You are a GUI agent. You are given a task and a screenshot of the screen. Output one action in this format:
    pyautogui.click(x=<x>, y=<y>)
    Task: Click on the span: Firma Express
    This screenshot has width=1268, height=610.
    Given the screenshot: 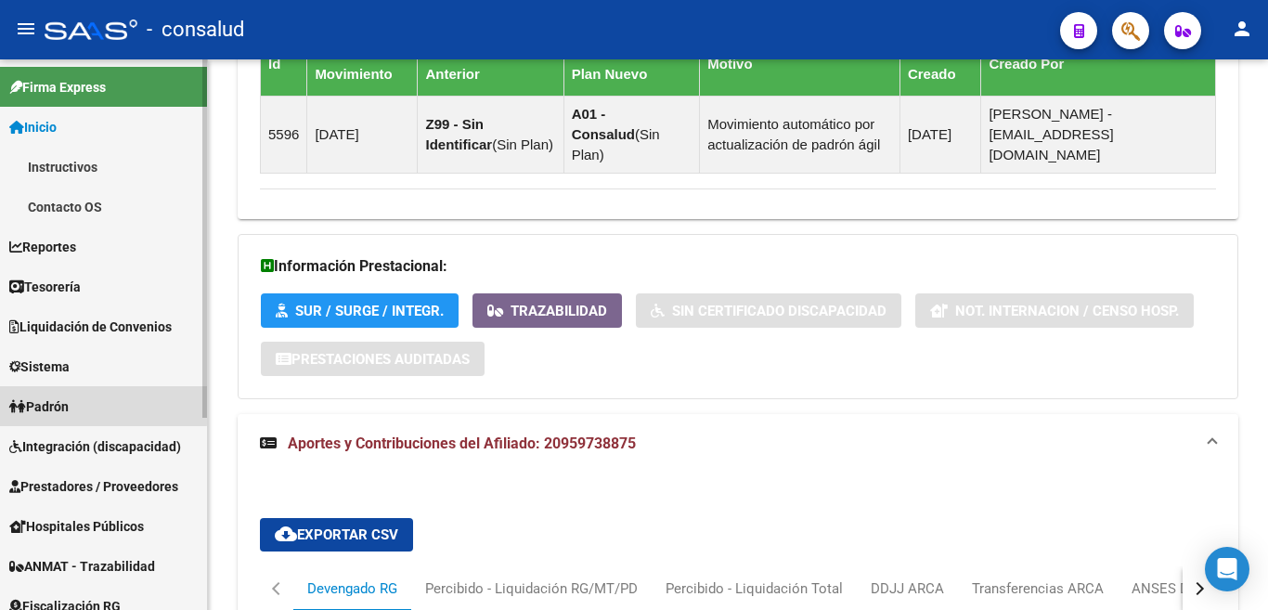 What is the action you would take?
    pyautogui.click(x=58, y=87)
    